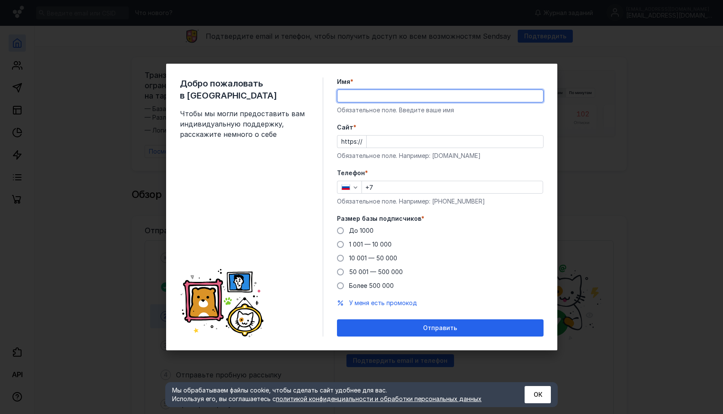  What do you see at coordinates (370, 244) in the screenshot?
I see `span: 1 001 — 10 000` at bounding box center [370, 244].